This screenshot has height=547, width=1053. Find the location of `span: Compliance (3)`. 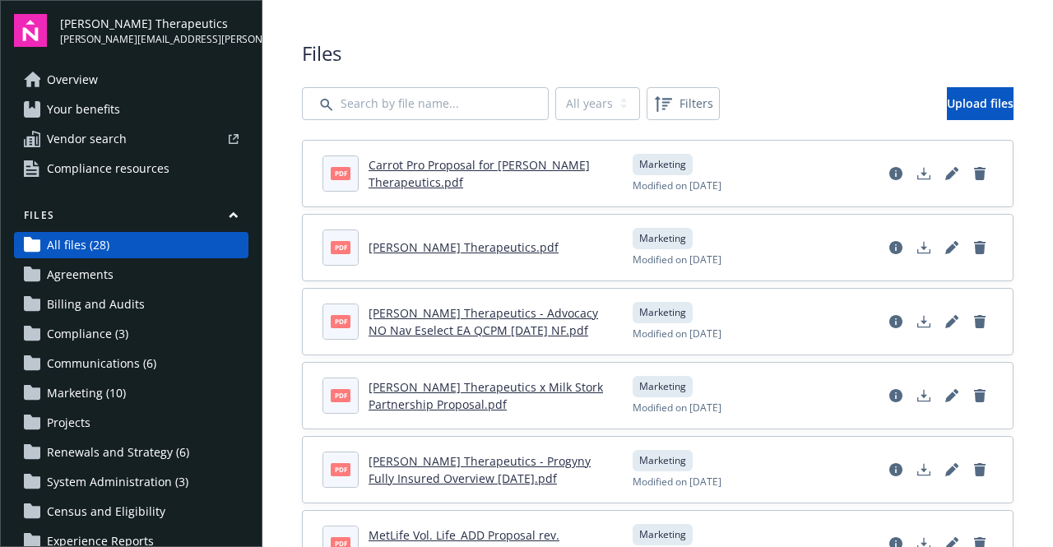

span: Compliance (3) is located at coordinates (87, 334).